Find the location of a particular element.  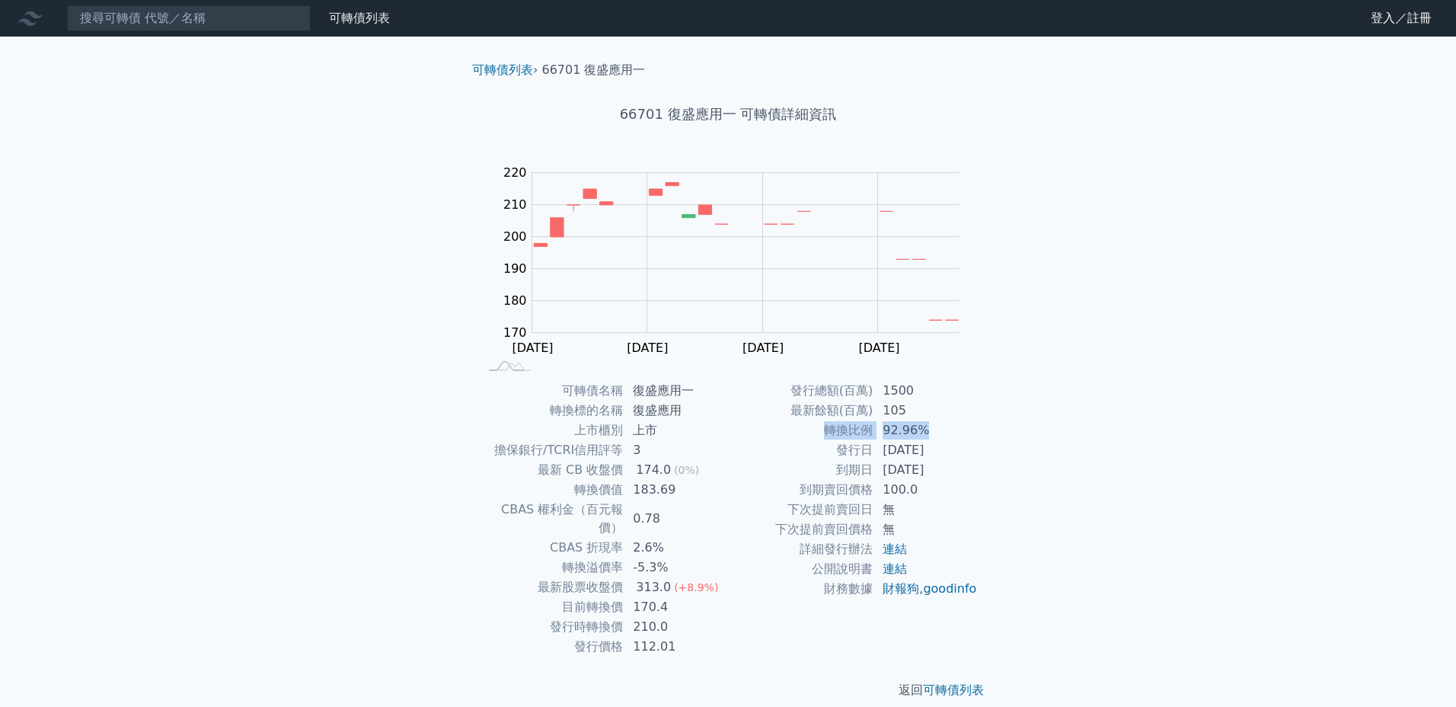

span: (0%) is located at coordinates (686, 470).